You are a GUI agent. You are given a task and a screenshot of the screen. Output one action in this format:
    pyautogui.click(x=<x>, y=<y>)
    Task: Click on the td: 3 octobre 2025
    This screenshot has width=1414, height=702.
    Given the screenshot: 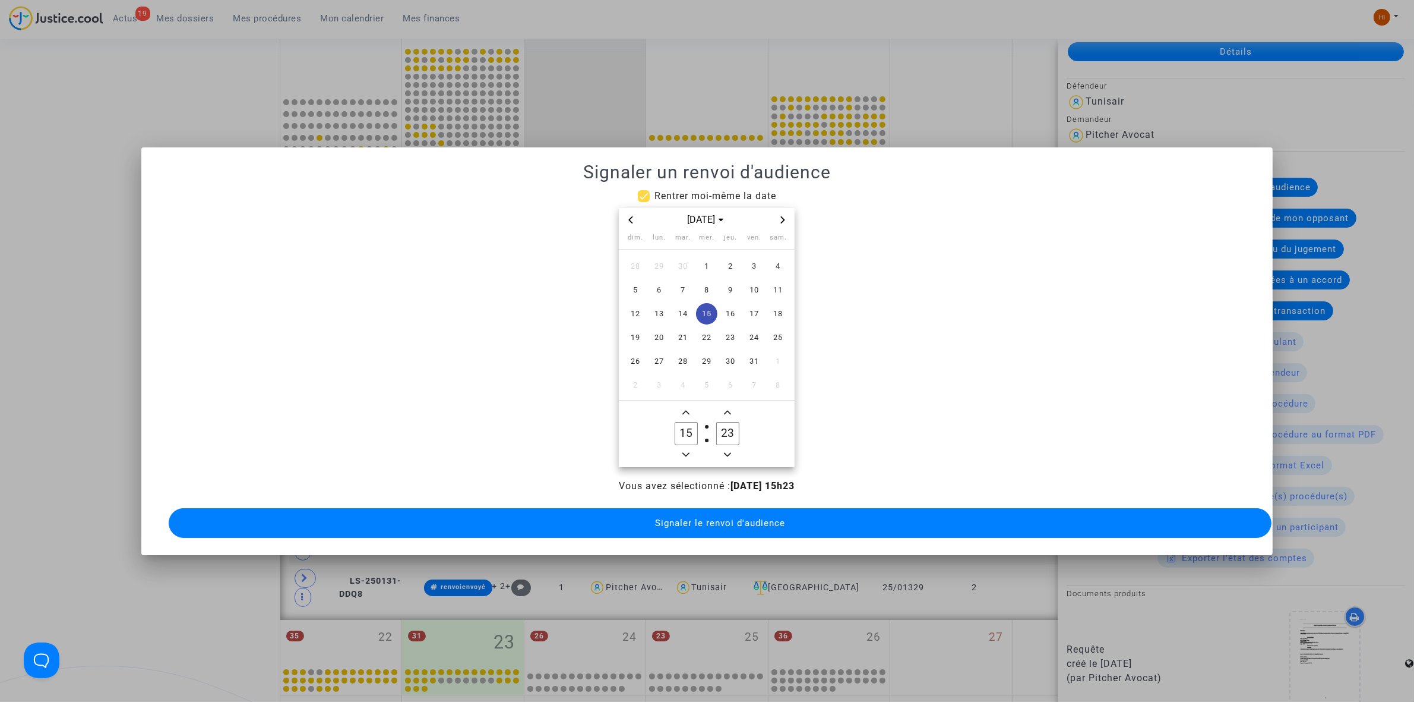 What is the action you would take?
    pyautogui.click(x=754, y=266)
    